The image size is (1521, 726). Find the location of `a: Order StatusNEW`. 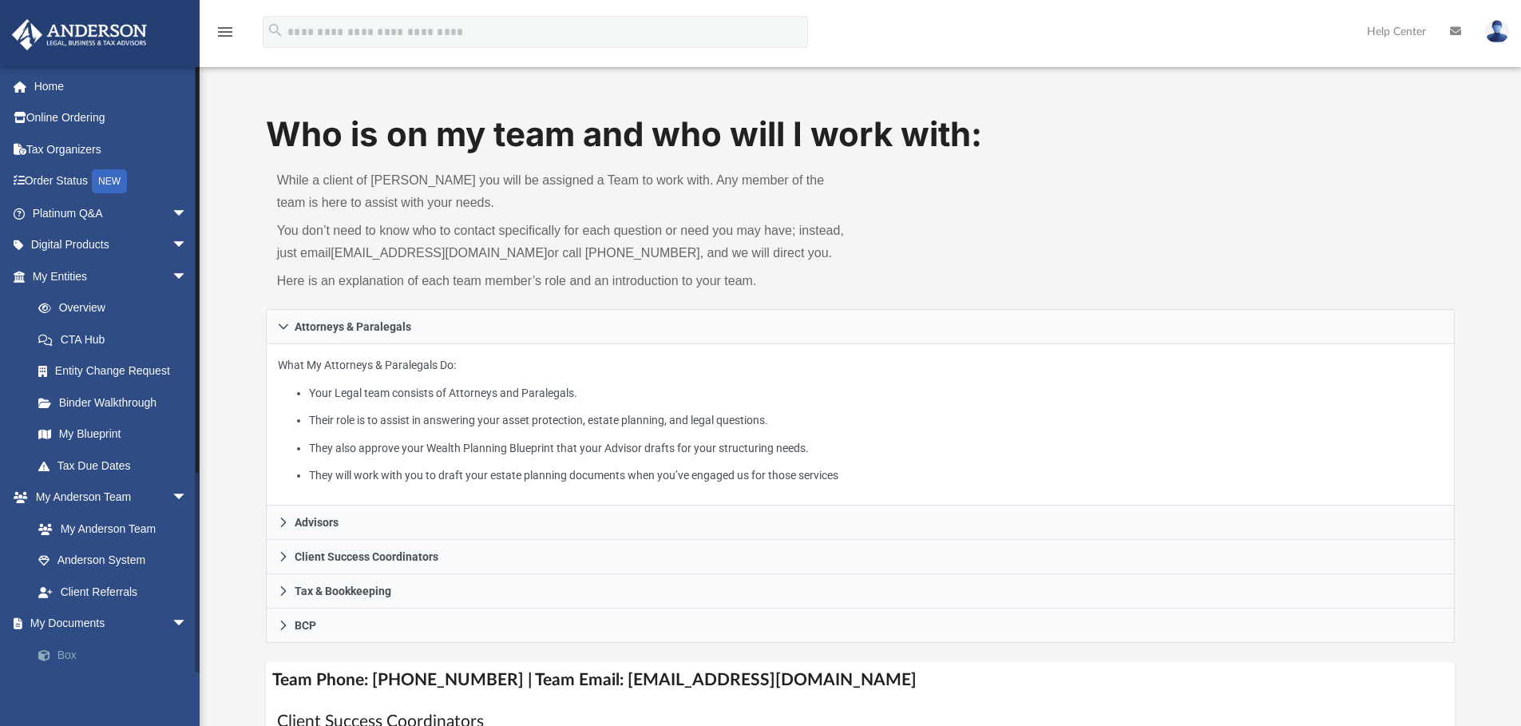

a: Order StatusNEW is located at coordinates (111, 181).